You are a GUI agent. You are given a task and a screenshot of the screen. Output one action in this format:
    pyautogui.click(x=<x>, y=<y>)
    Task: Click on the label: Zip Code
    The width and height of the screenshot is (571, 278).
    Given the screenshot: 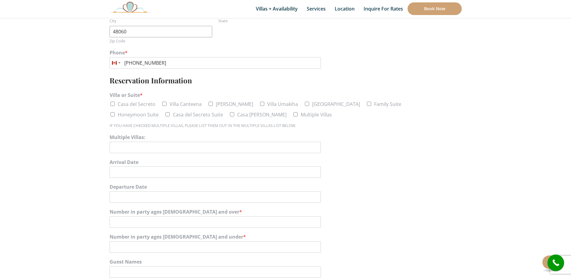 What is the action you would take?
    pyautogui.click(x=161, y=41)
    